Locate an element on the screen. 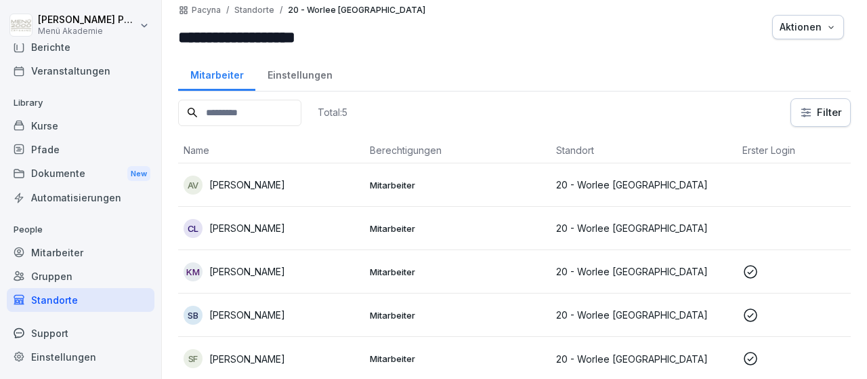 This screenshot has width=867, height=379. div: Aktionen is located at coordinates (808, 27).